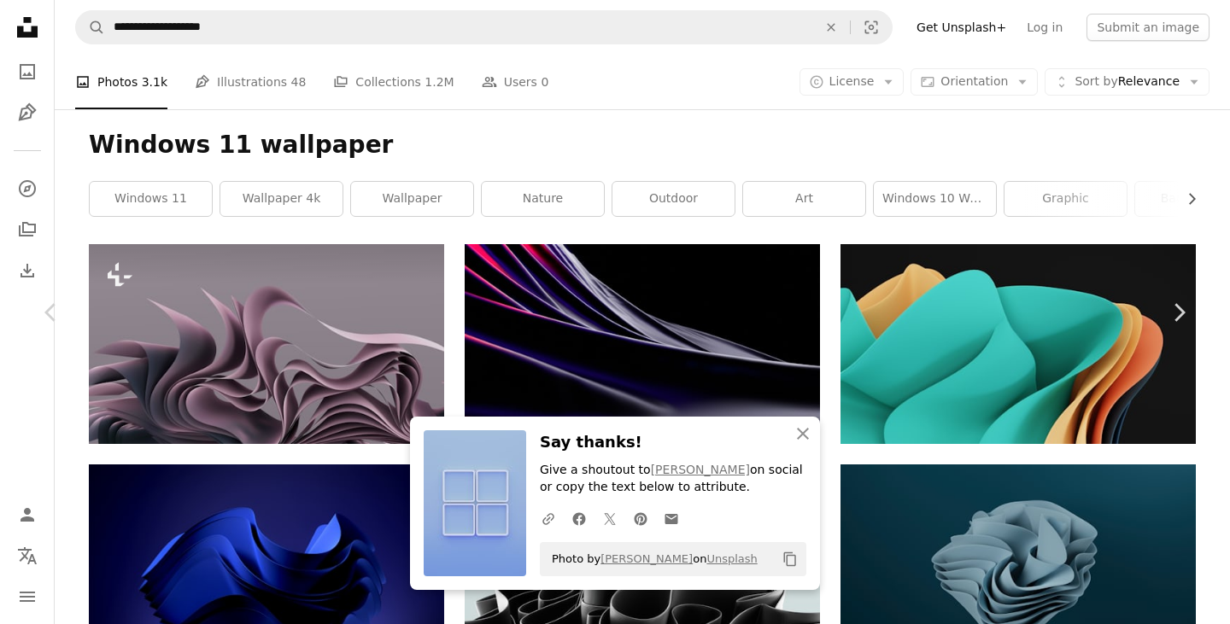 This screenshot has width=1230, height=624. Describe the element at coordinates (27, 189) in the screenshot. I see `a: Explore` at that location.